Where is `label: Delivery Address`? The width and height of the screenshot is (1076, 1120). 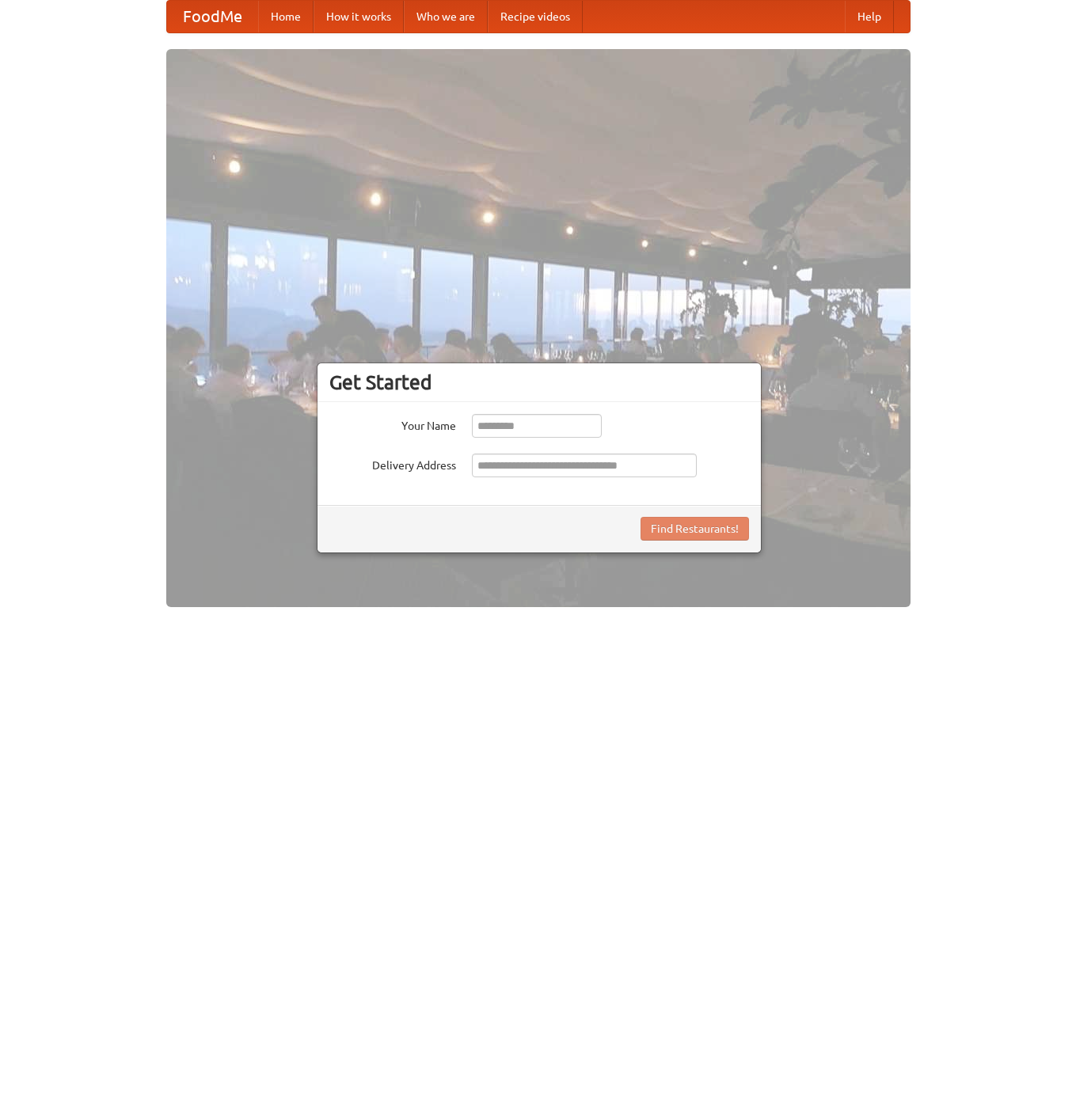
label: Delivery Address is located at coordinates (393, 463).